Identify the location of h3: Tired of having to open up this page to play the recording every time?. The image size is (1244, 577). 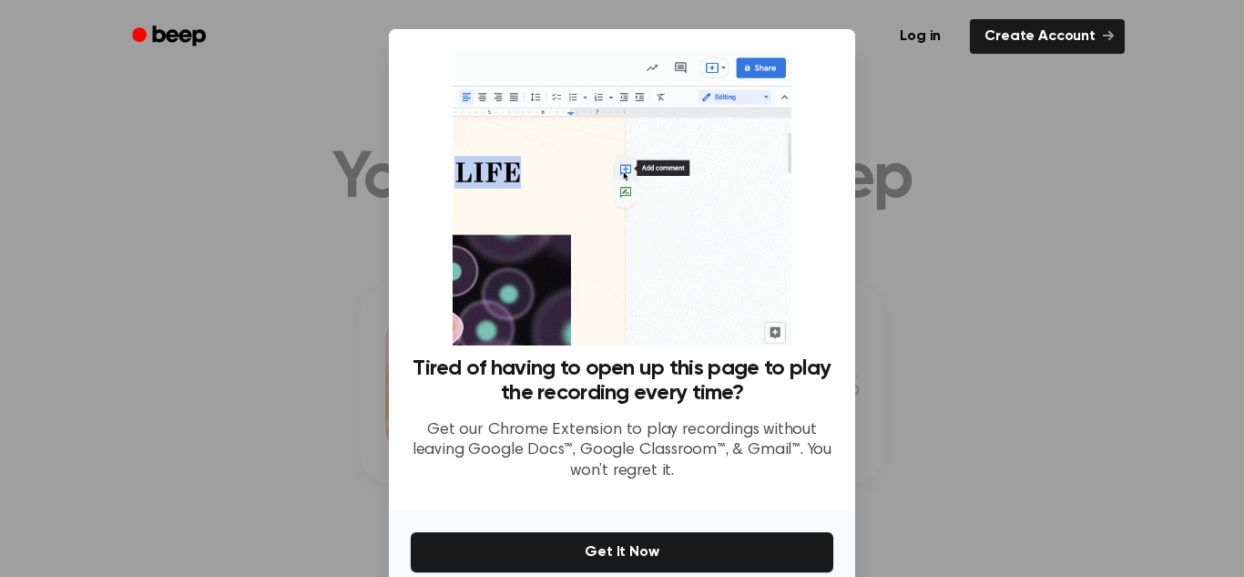
(622, 381).